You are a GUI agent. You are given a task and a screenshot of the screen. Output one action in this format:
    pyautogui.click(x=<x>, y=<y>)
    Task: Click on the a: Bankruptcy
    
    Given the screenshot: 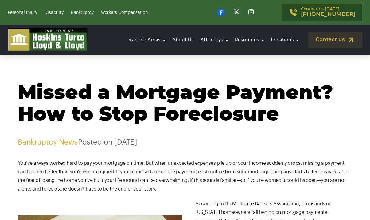 What is the action you would take?
    pyautogui.click(x=82, y=13)
    